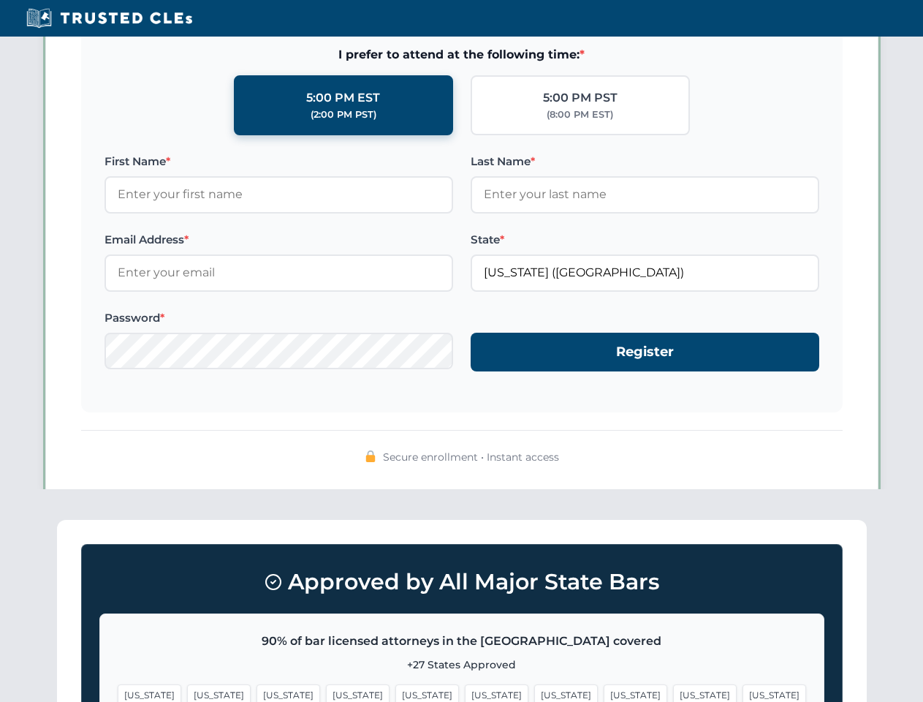 This screenshot has width=923, height=702. I want to click on label: Email Address, so click(278, 240).